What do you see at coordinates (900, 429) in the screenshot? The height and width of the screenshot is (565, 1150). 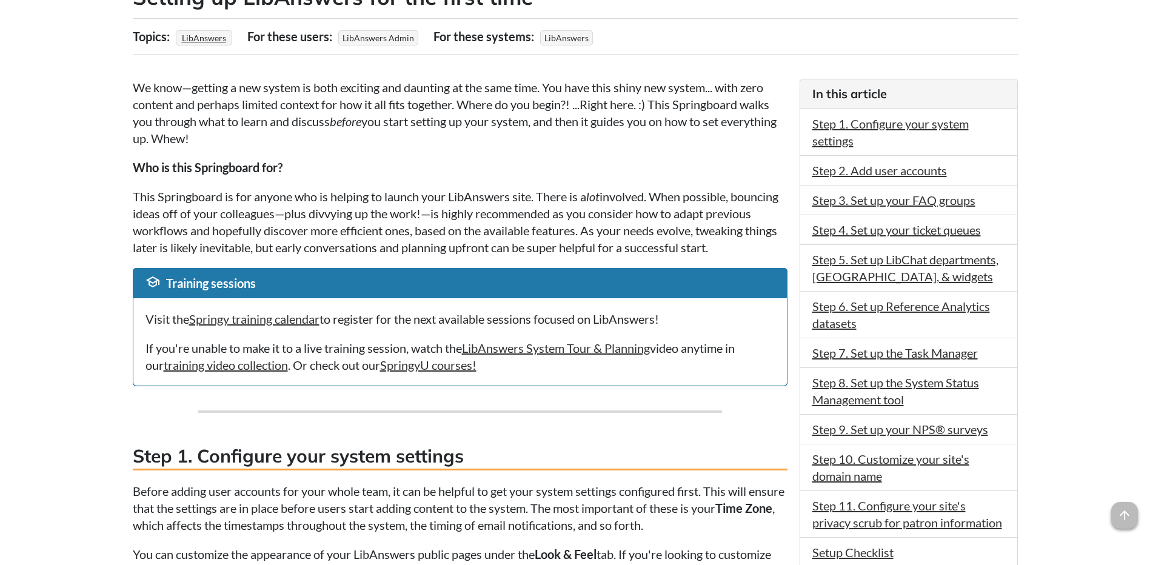 I see `a: Step 9. Set up your NPS® surveys` at bounding box center [900, 429].